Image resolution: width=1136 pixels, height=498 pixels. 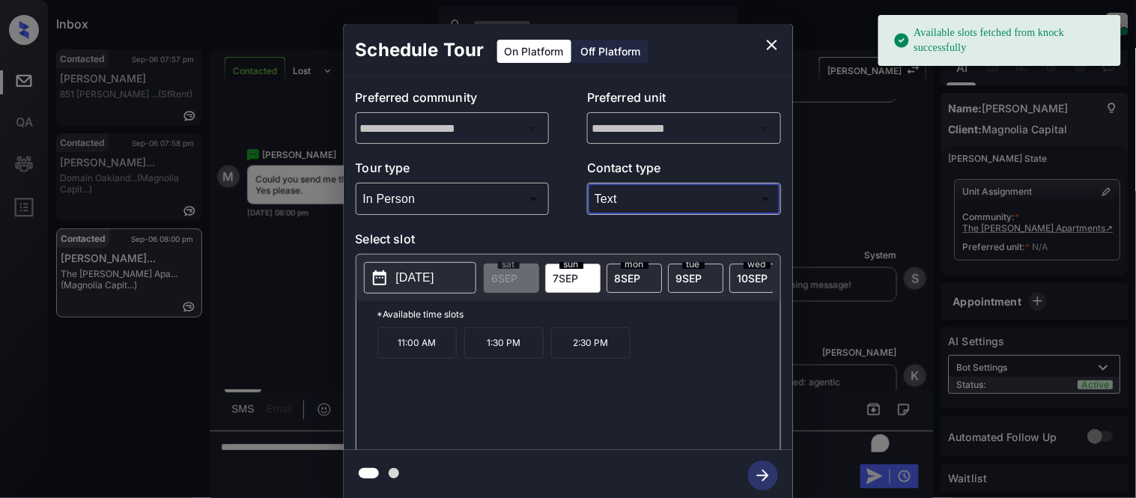 I want to click on p: Preferred unit, so click(x=684, y=100).